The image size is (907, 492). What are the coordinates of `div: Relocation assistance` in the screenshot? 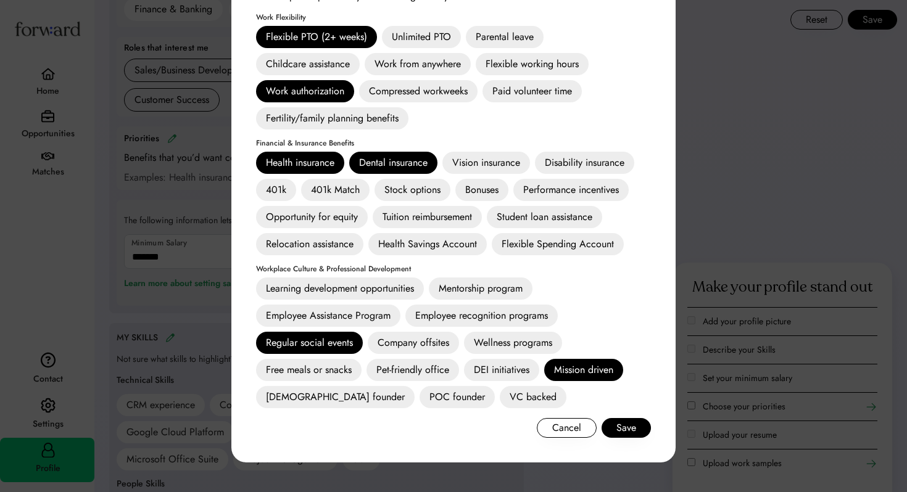 It's located at (310, 244).